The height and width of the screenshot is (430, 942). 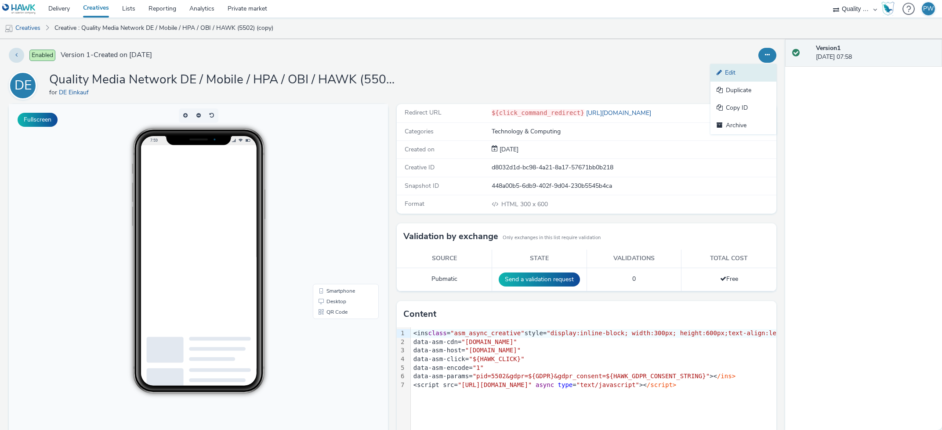 What do you see at coordinates (401, 386) in the screenshot?
I see `div: 7` at bounding box center [401, 386].